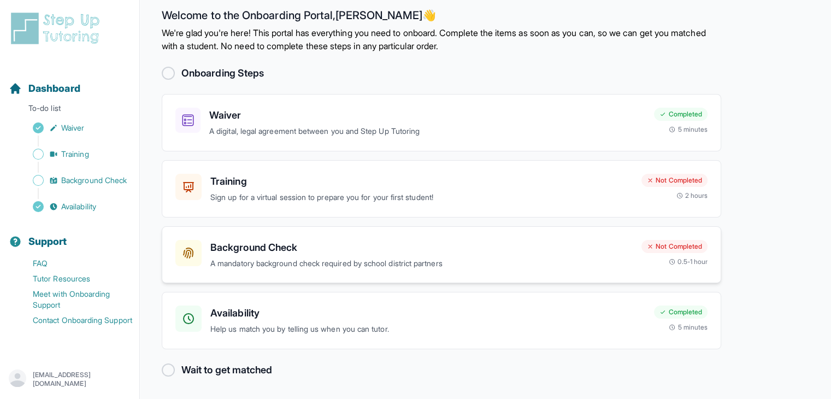 This screenshot has width=831, height=399. Describe the element at coordinates (692, 196) in the screenshot. I see `div: 2 hours` at that location.